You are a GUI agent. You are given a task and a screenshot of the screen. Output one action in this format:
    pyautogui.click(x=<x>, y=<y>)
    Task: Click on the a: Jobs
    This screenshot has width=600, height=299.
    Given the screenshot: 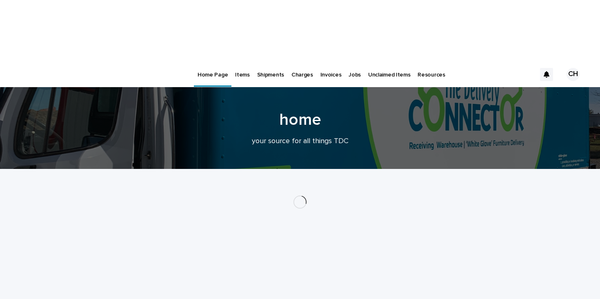 What is the action you would take?
    pyautogui.click(x=355, y=74)
    